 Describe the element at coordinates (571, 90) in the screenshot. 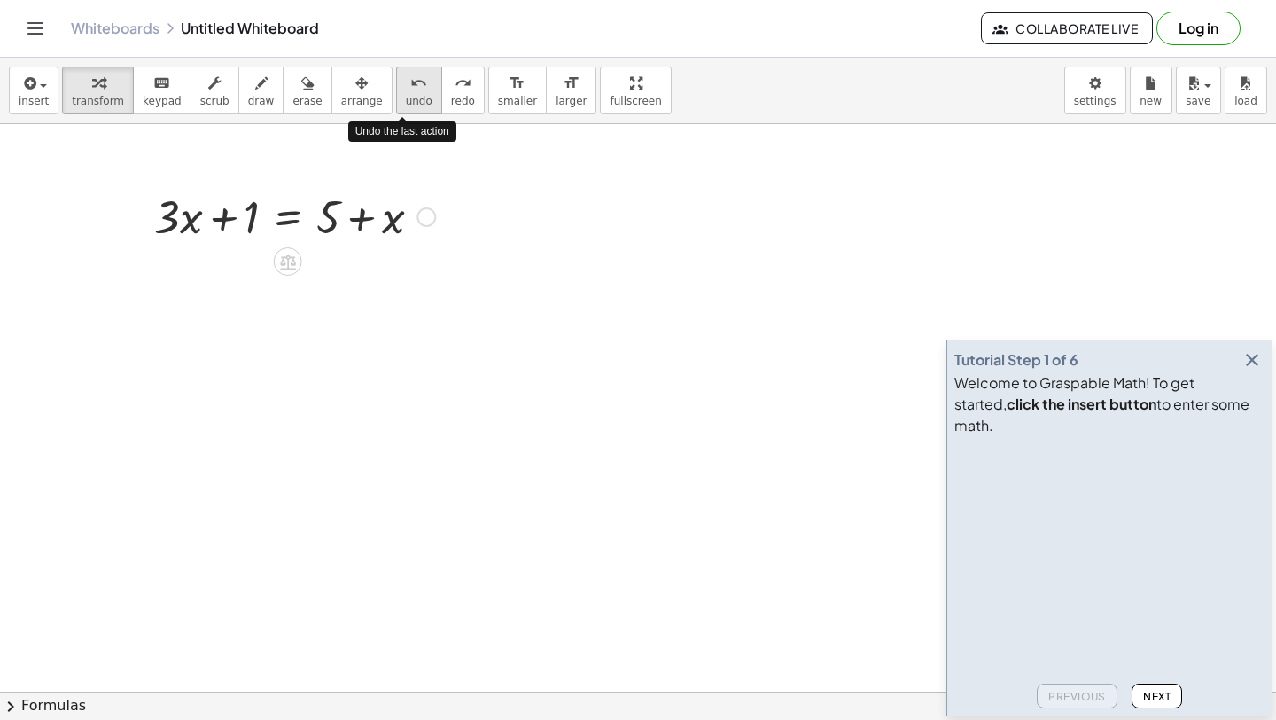

I see `button: format_sizelarger` at that location.